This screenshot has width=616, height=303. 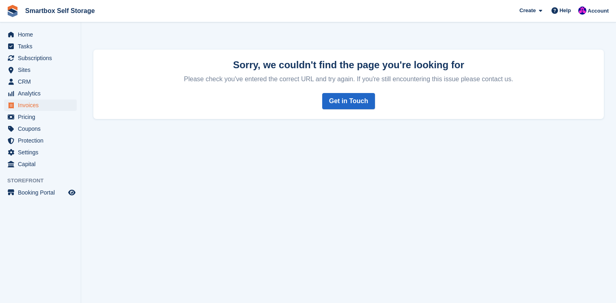 I want to click on span: Account, so click(x=598, y=11).